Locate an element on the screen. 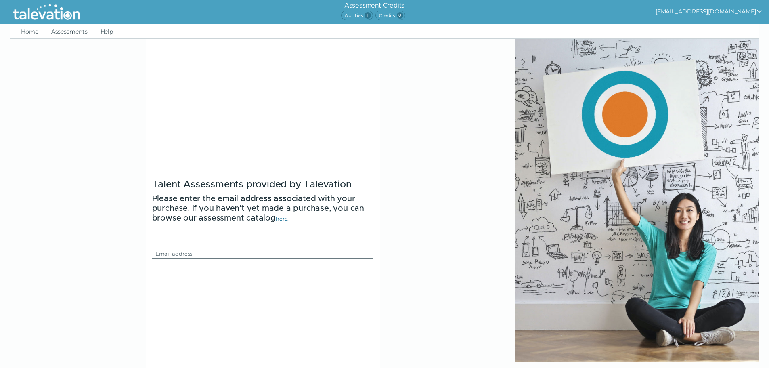  input: Email address is located at coordinates (258, 254).